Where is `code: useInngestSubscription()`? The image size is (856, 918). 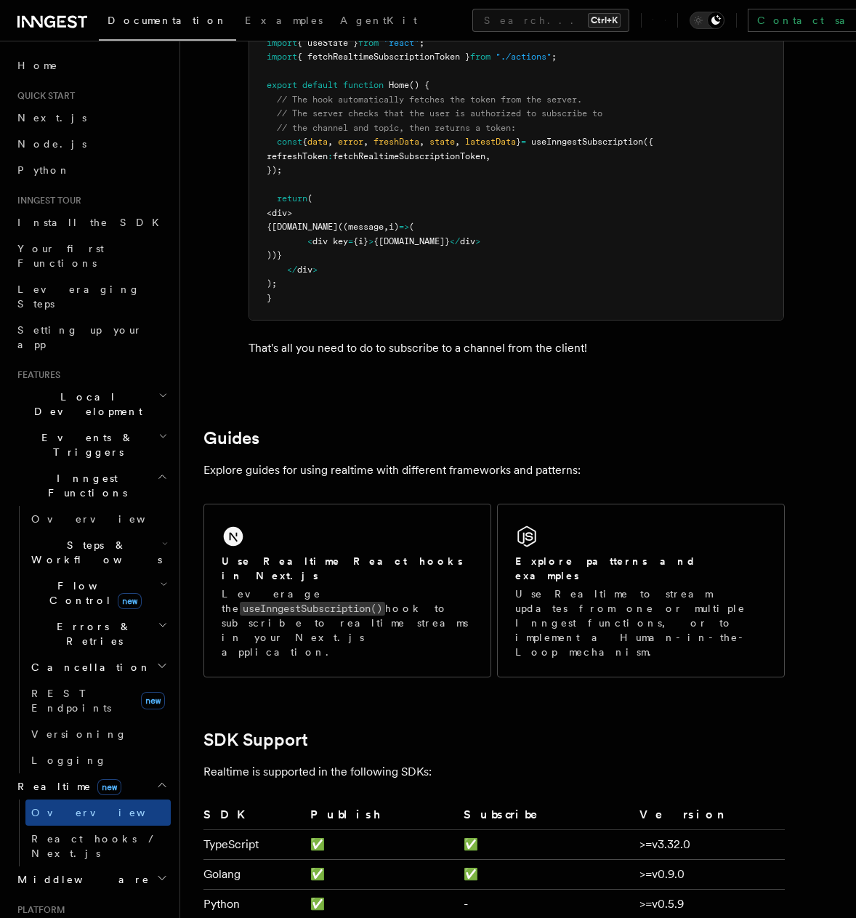
code: useInngestSubscription() is located at coordinates (313, 608).